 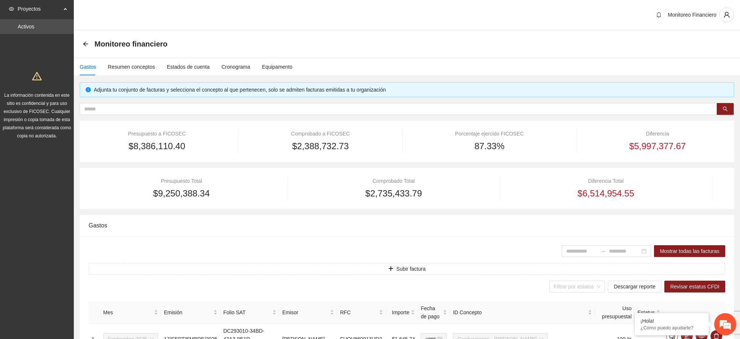 I want to click on span: $2,388,732.73, so click(x=320, y=146).